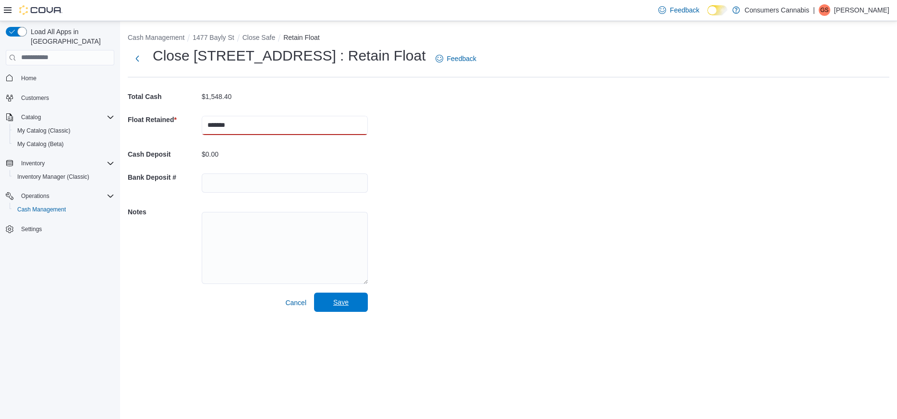 This screenshot has width=897, height=419. What do you see at coordinates (216, 96) in the screenshot?
I see `p: $1,548.40` at bounding box center [216, 96].